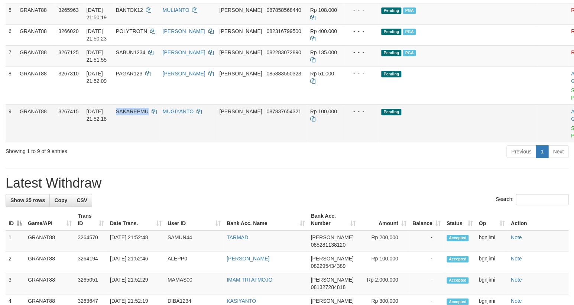  What do you see at coordinates (460, 220) in the screenshot?
I see `th: Status: activate to sort column ascending` at bounding box center [460, 220].